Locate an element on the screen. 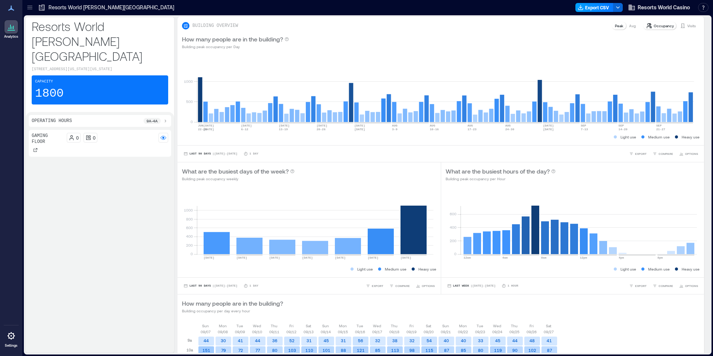  span: COMPARE is located at coordinates (665, 286).